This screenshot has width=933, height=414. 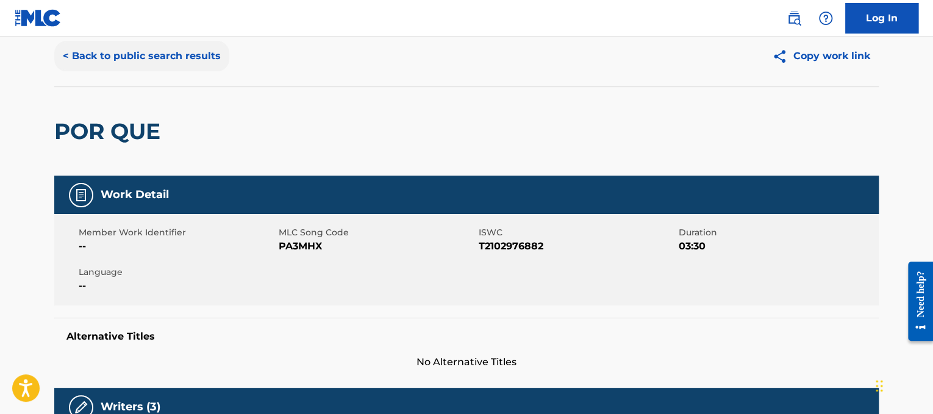 What do you see at coordinates (177, 272) in the screenshot?
I see `span: Language` at bounding box center [177, 272].